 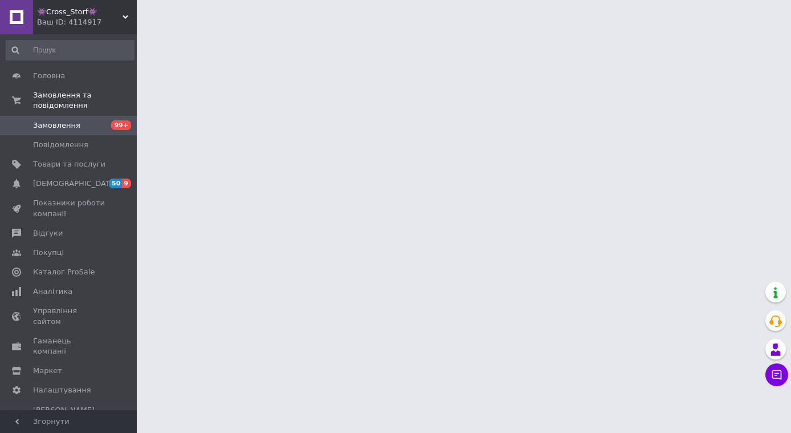 What do you see at coordinates (47, 371) in the screenshot?
I see `span: Маркет` at bounding box center [47, 371].